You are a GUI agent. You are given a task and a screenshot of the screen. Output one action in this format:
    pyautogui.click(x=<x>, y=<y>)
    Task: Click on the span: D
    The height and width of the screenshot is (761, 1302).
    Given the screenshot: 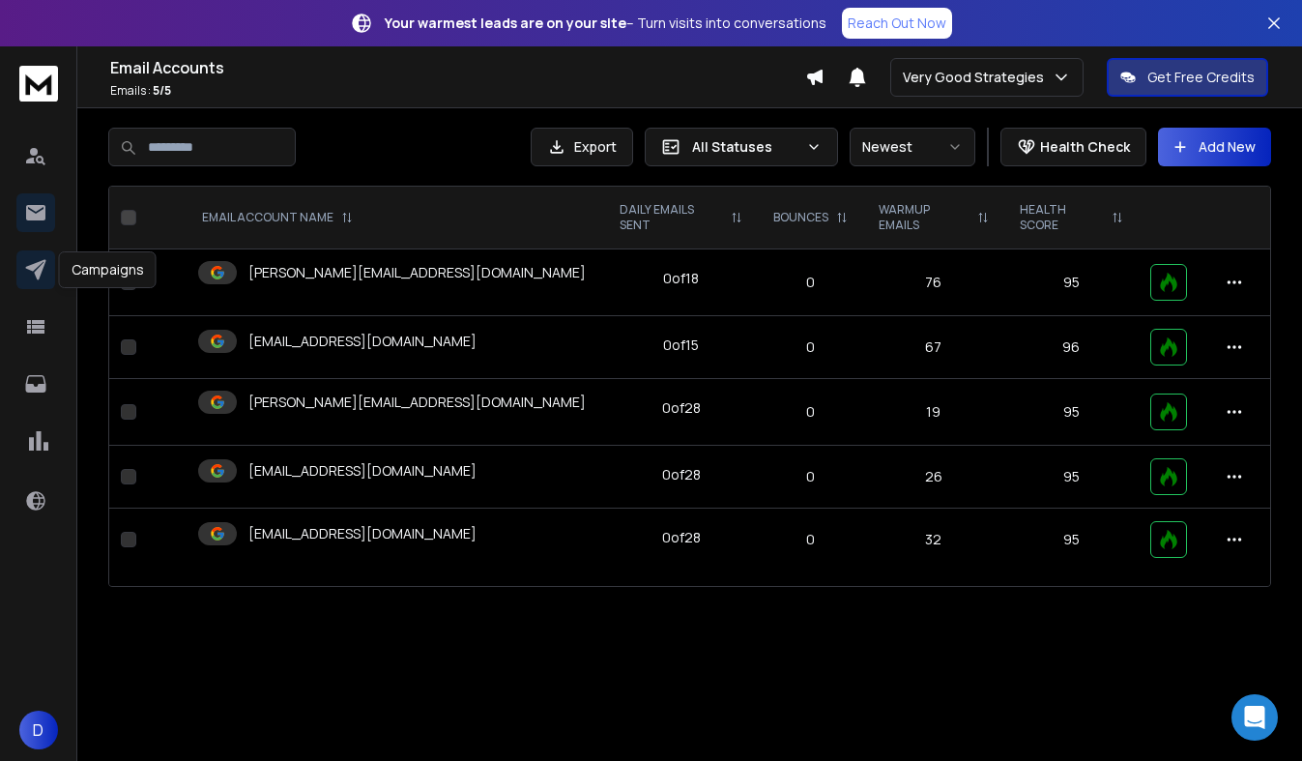 What is the action you would take?
    pyautogui.click(x=39, y=730)
    